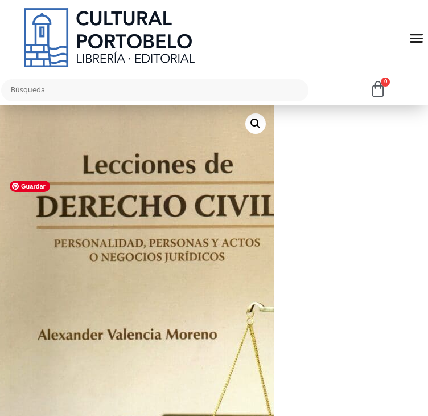 This screenshot has height=416, width=428. I want to click on span: 0, so click(386, 82).